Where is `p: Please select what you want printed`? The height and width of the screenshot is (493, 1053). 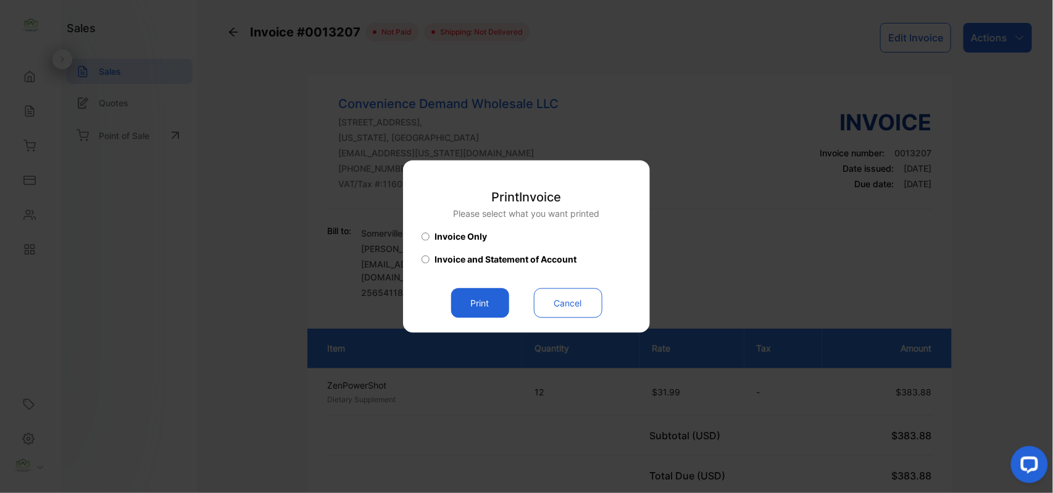
p: Please select what you want printed is located at coordinates (526, 214).